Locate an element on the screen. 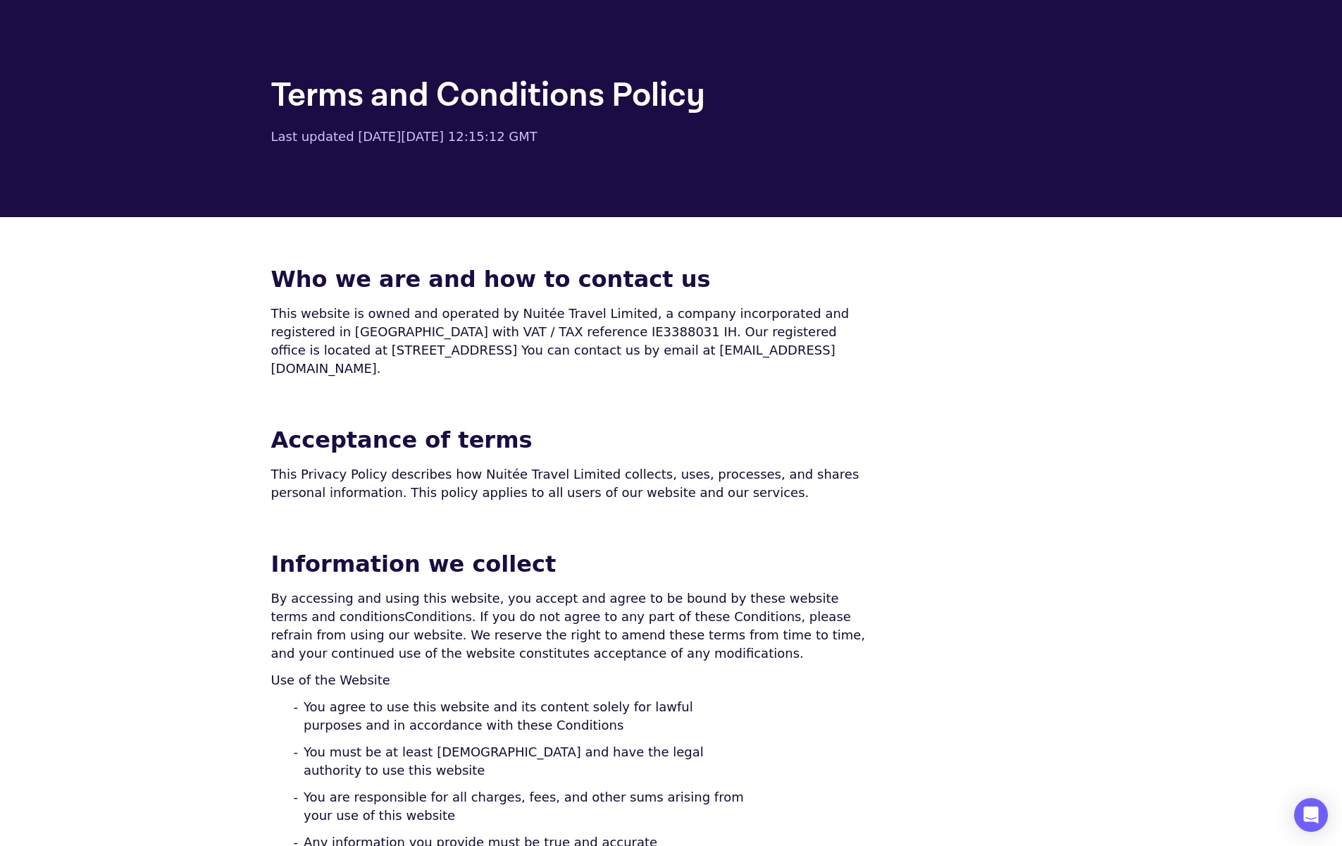 Image resolution: width=1342 pixels, height=846 pixels. h4: Information we collect is located at coordinates (571, 564).